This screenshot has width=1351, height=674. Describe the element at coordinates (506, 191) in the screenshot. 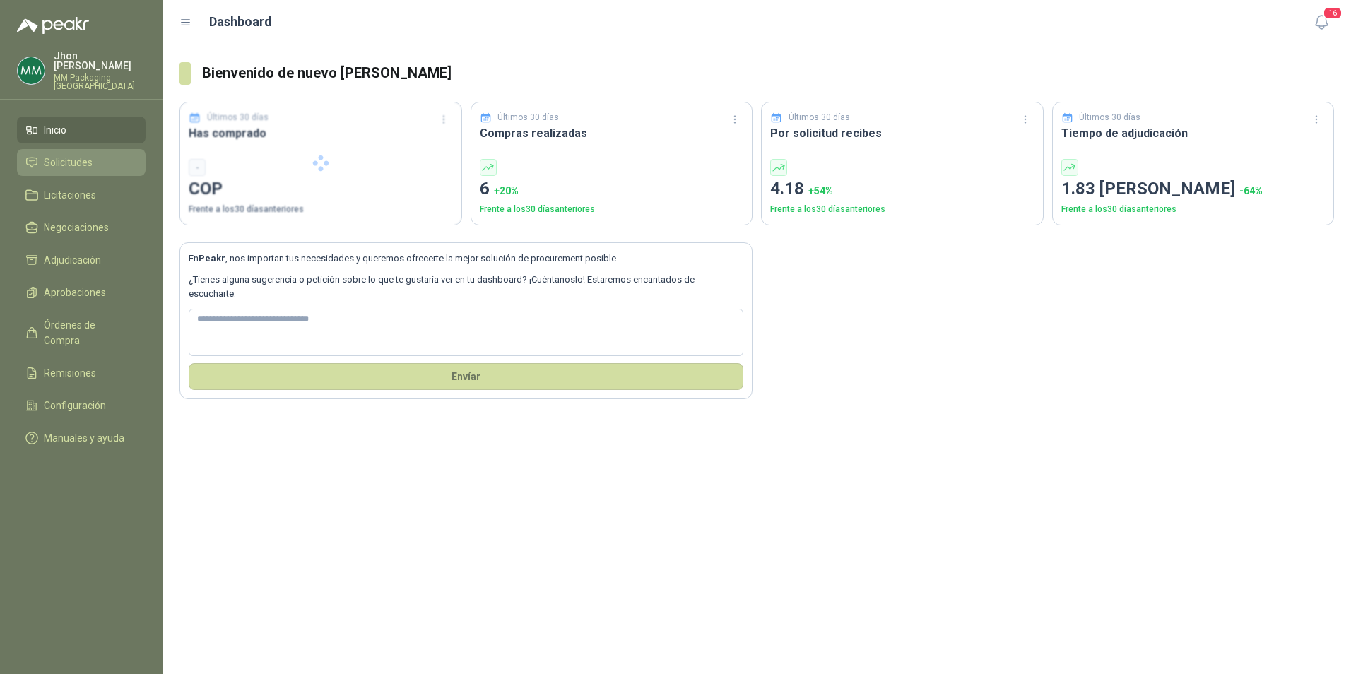

I see `span: + 20 %` at that location.